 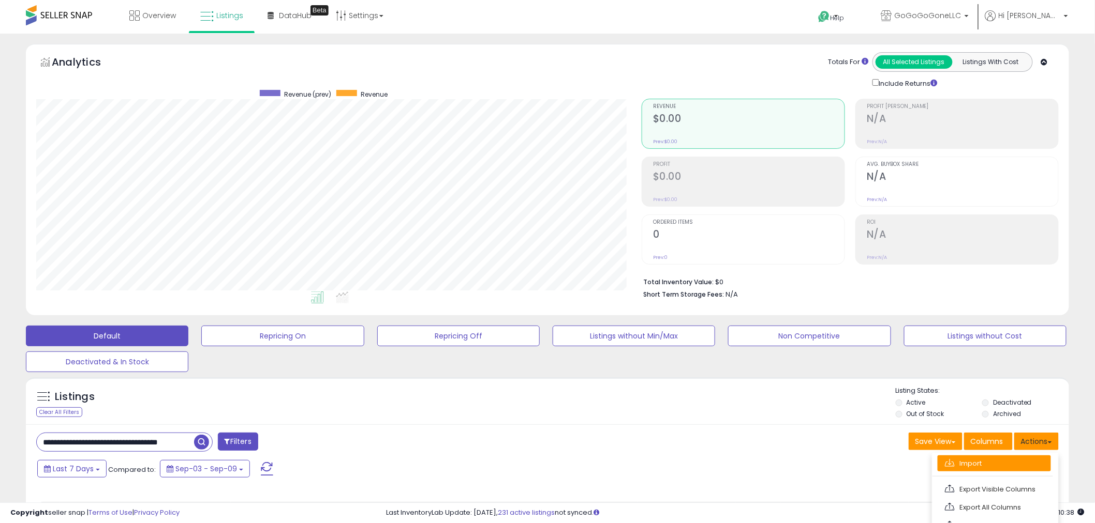 I want to click on span: ROI, so click(x=962, y=222).